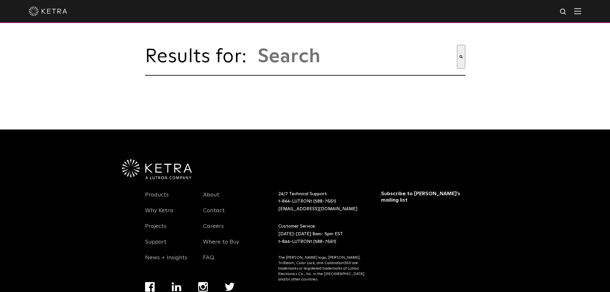 This screenshot has width=610, height=292. I want to click on a: Support, so click(156, 246).